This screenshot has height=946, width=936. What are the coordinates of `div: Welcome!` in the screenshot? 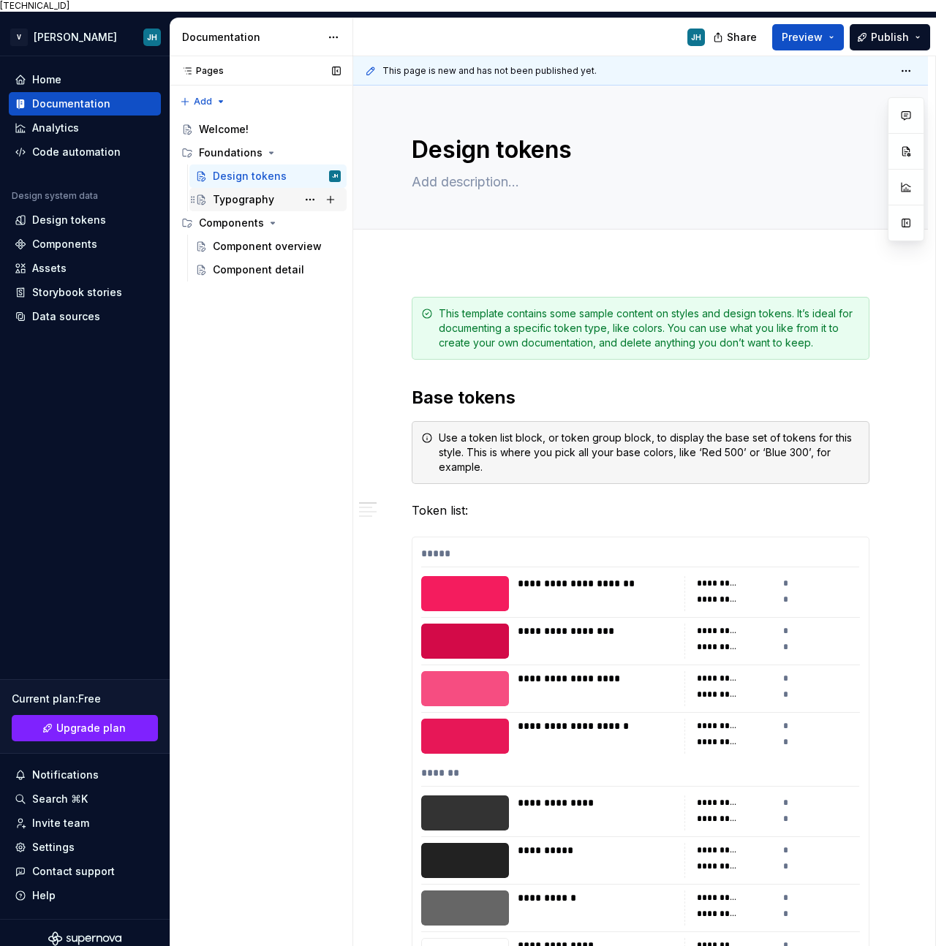 It's located at (224, 129).